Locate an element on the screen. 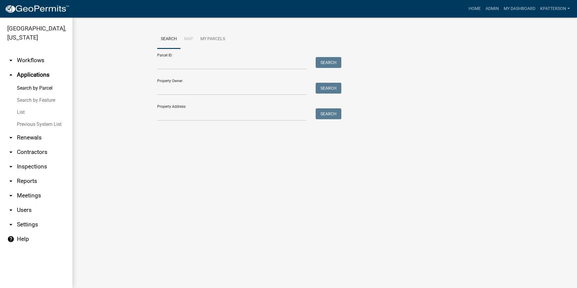 The image size is (577, 288). i: help is located at coordinates (11, 239).